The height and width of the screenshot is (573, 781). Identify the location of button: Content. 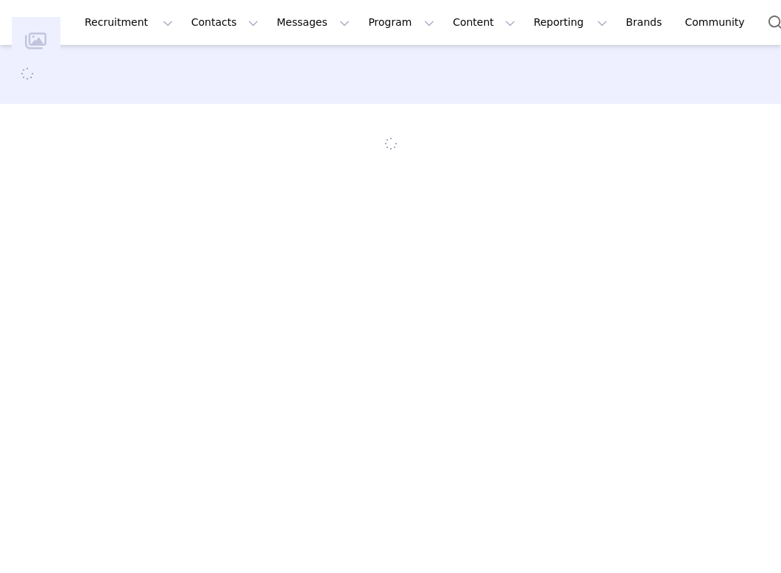
(484, 22).